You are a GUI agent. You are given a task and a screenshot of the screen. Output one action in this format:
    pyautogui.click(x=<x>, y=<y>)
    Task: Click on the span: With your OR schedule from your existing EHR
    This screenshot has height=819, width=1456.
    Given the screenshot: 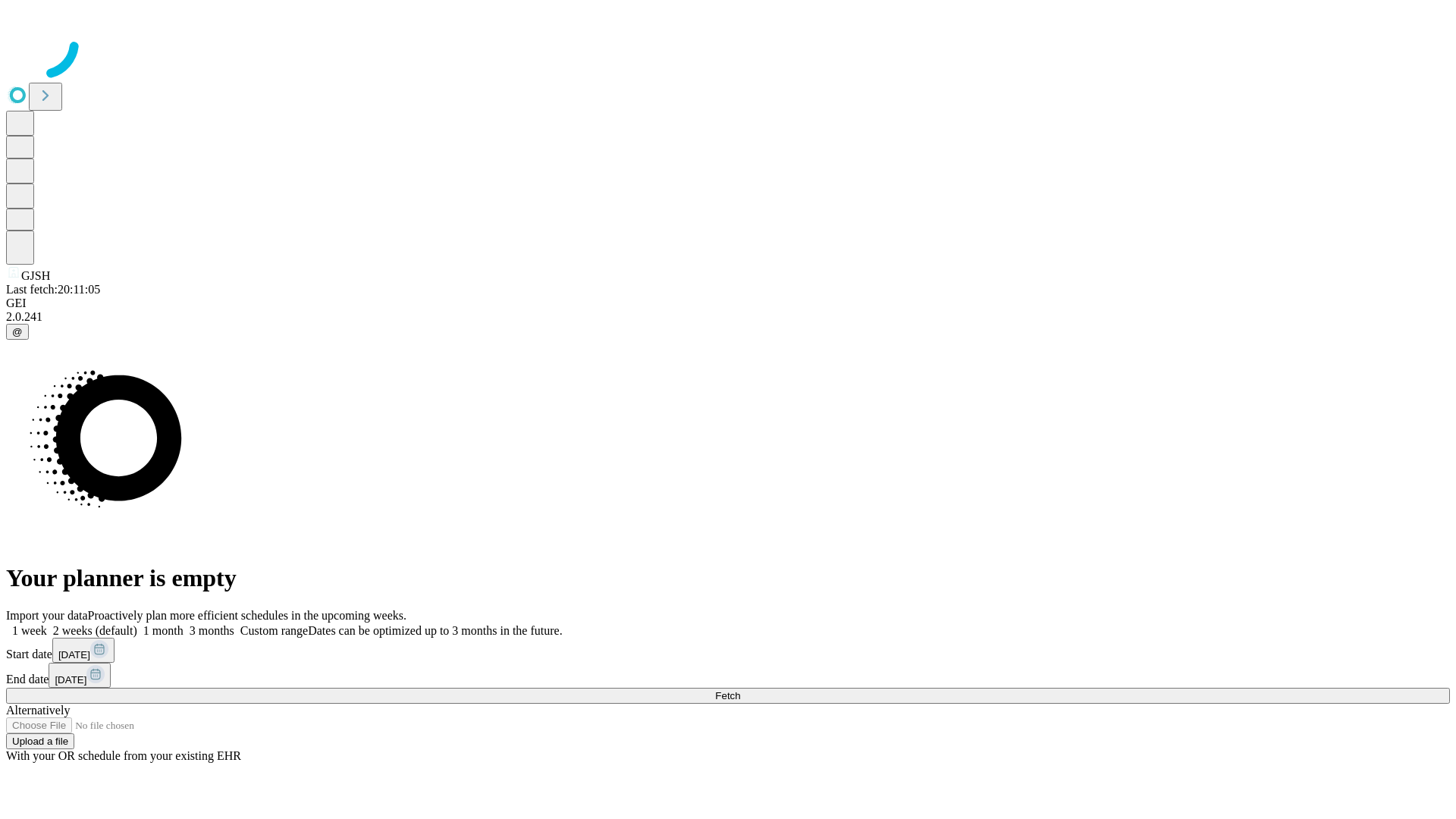 What is the action you would take?
    pyautogui.click(x=123, y=756)
    